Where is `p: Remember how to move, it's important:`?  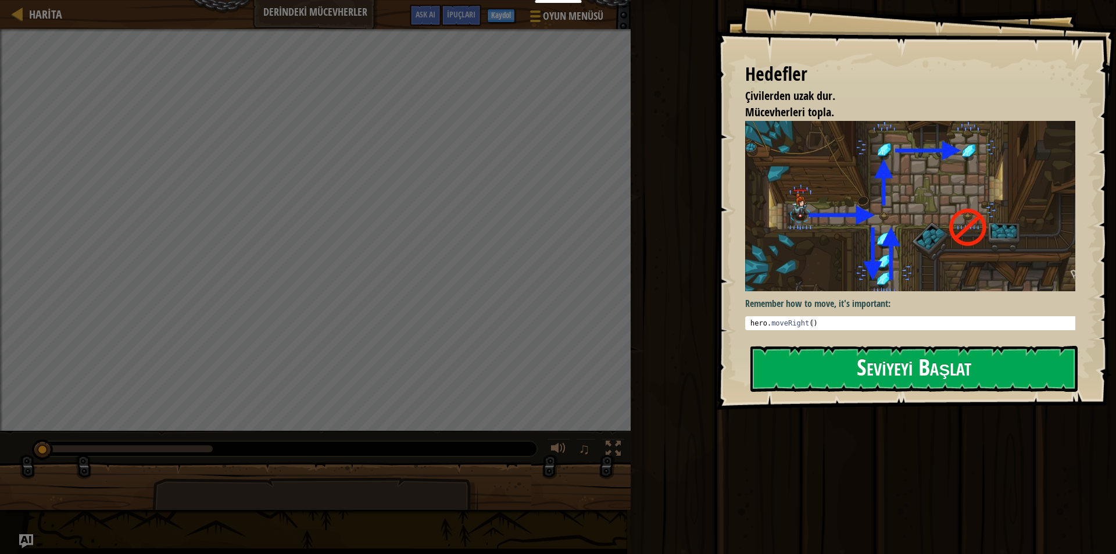 p: Remember how to move, it's important: is located at coordinates (914, 303).